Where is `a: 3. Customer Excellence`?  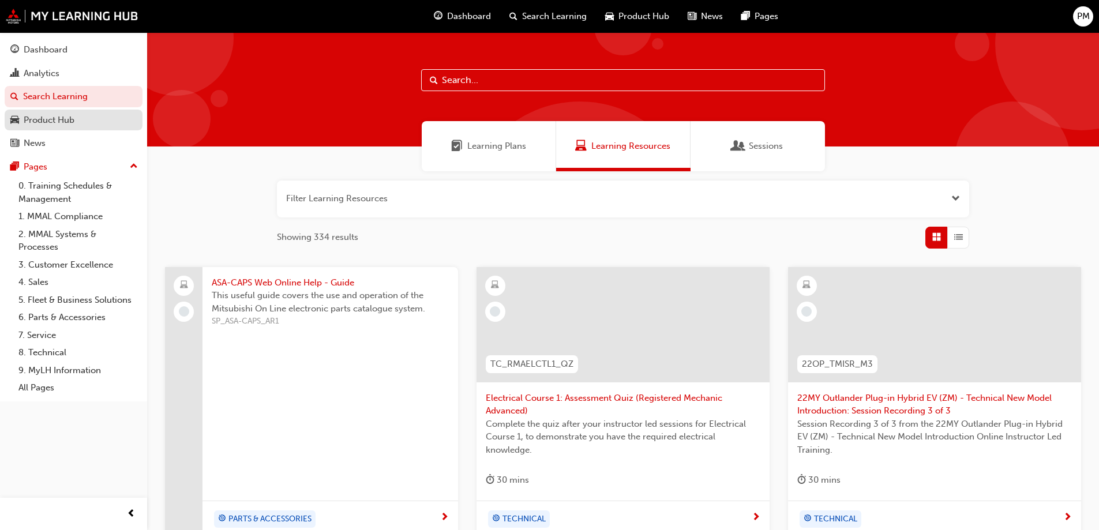
a: 3. Customer Excellence is located at coordinates (78, 265).